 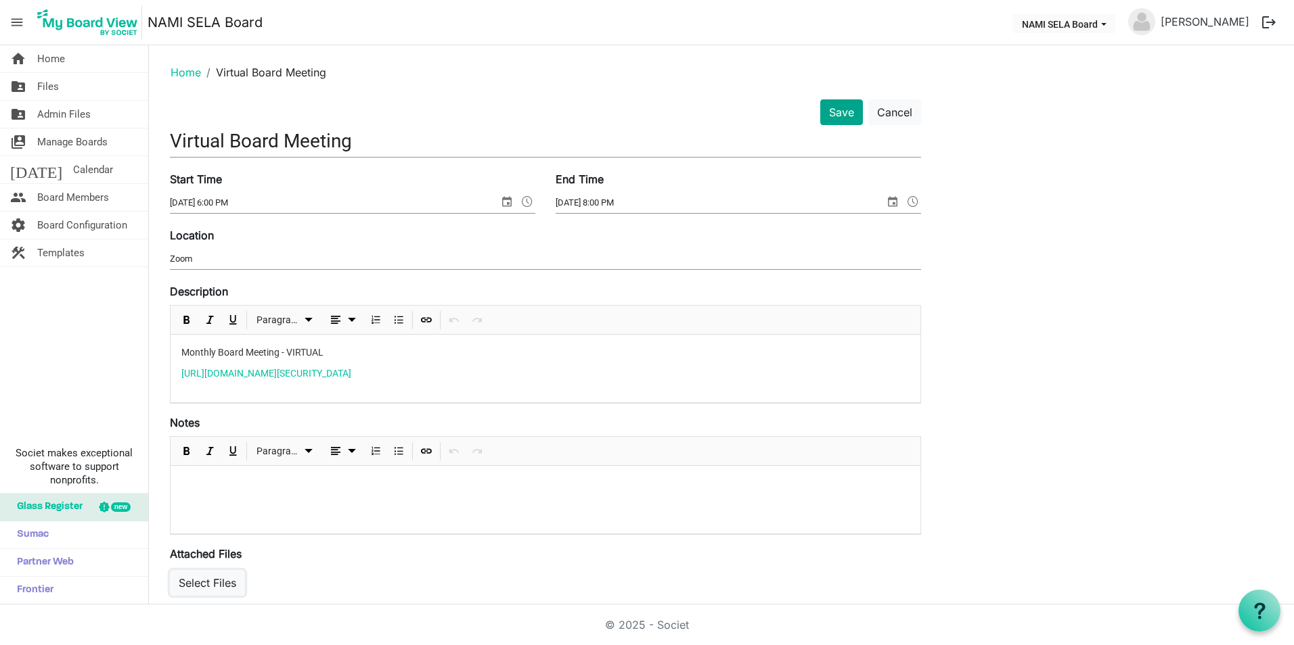 I want to click on span: Board Members, so click(x=73, y=198).